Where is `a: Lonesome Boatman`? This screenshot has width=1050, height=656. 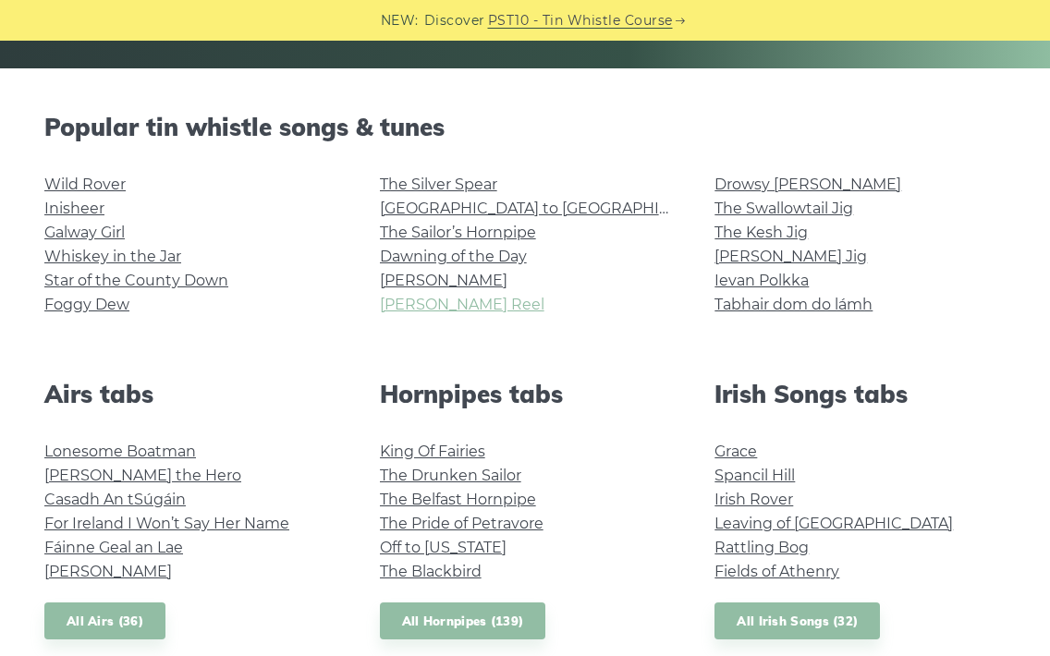 a: Lonesome Boatman is located at coordinates (120, 451).